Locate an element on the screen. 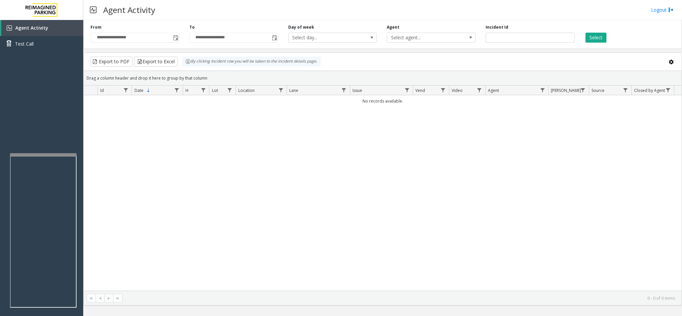  span: Agent Activity is located at coordinates (32, 28).